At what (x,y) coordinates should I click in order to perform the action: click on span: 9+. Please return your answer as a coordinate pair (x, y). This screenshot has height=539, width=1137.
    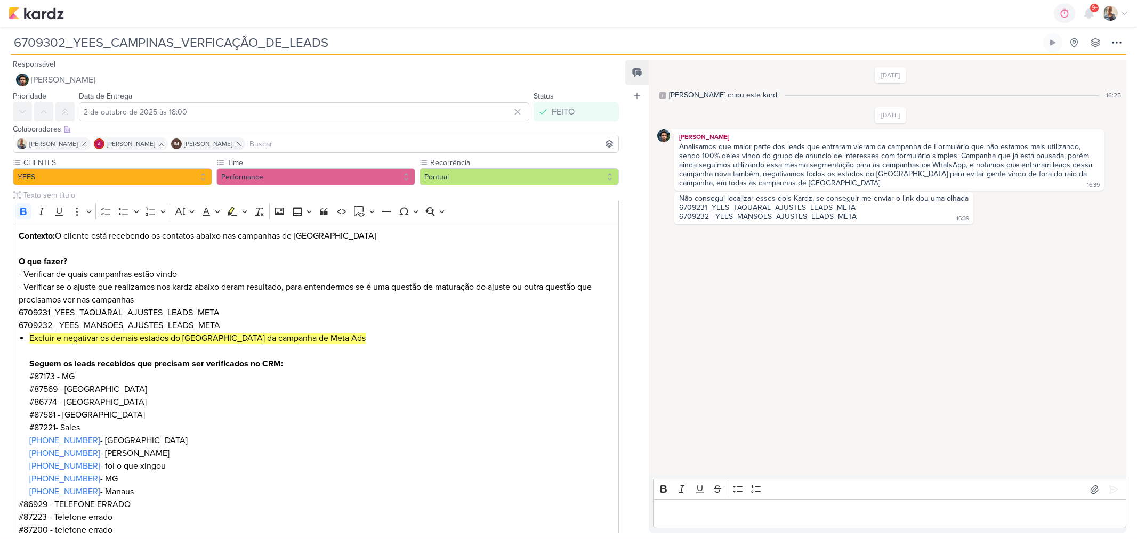
    Looking at the image, I should click on (1094, 8).